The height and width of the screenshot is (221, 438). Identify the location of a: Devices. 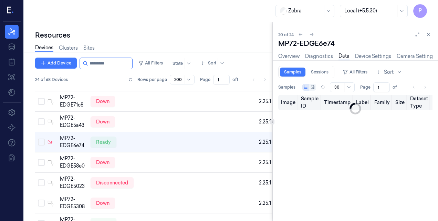
(44, 48).